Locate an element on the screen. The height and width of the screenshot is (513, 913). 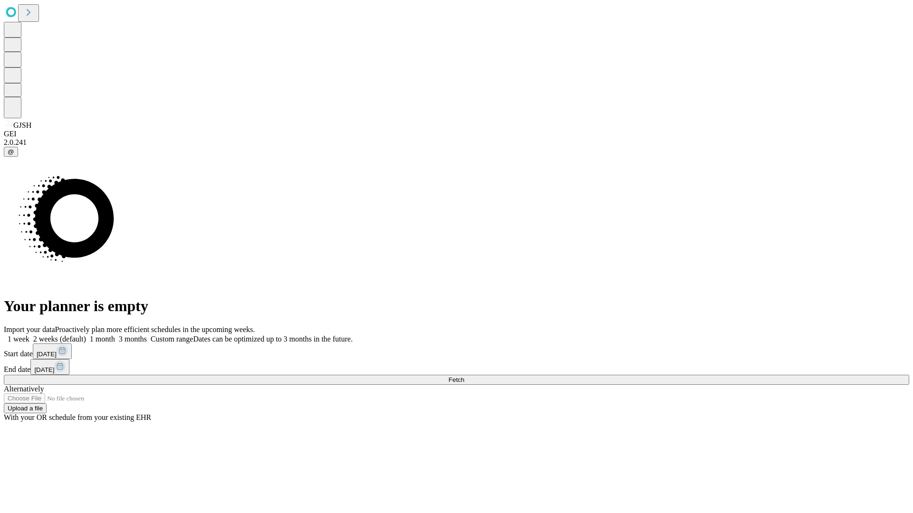
button: Upload a file is located at coordinates (25, 408).